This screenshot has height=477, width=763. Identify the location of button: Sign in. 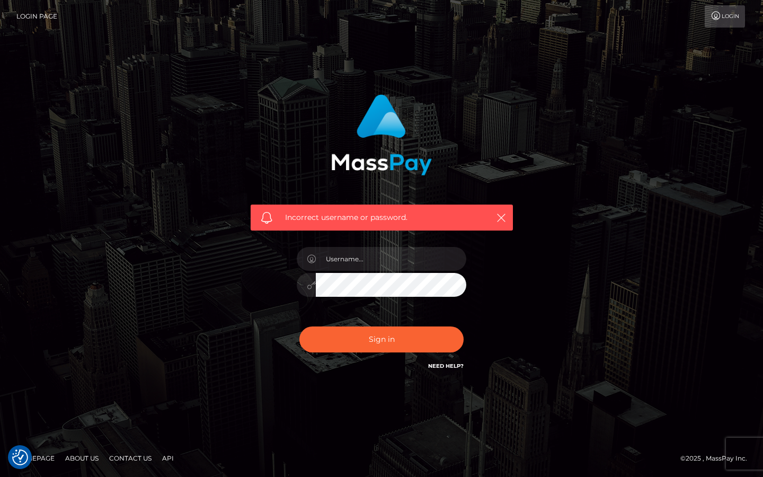
(381, 339).